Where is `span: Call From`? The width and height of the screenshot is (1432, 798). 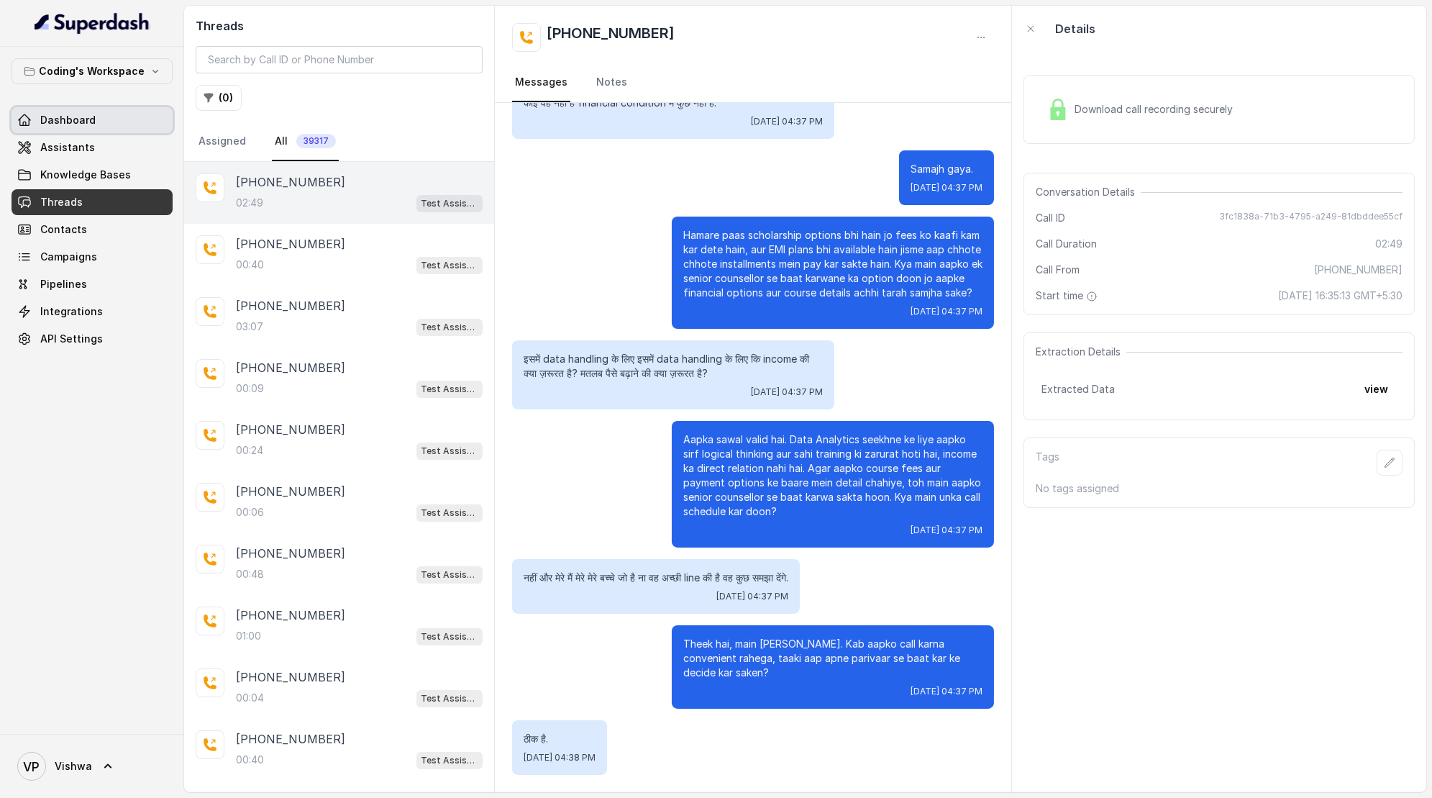
span: Call From is located at coordinates (1057, 270).